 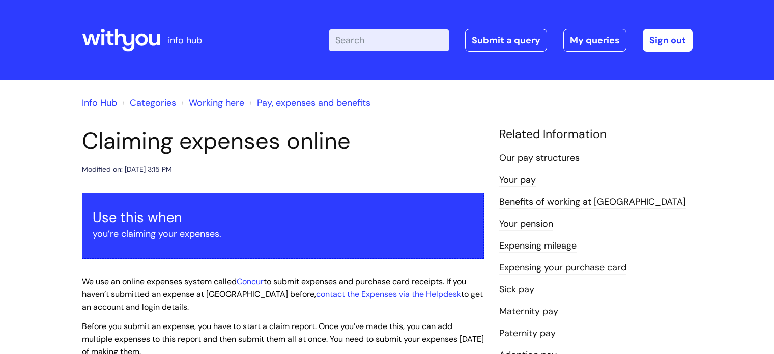 I want to click on a: Info Hub, so click(x=99, y=103).